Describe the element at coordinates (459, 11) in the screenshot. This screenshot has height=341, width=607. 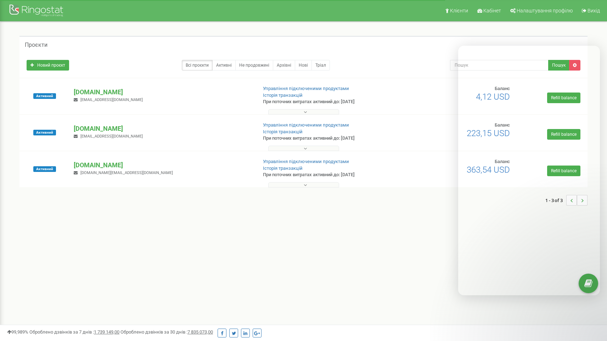
I see `span: Клієнти` at that location.